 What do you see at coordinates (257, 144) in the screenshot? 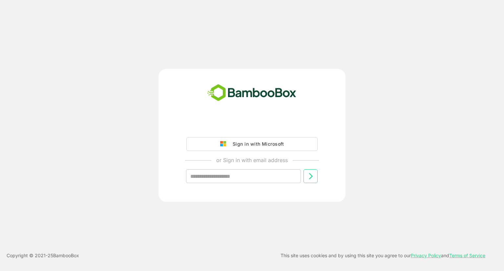
I see `div: Sign in with Microsoft` at bounding box center [257, 144].